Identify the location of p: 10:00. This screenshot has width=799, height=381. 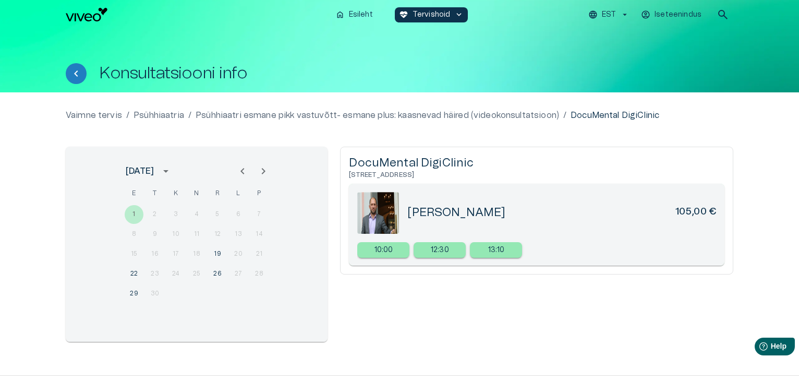
(384, 250).